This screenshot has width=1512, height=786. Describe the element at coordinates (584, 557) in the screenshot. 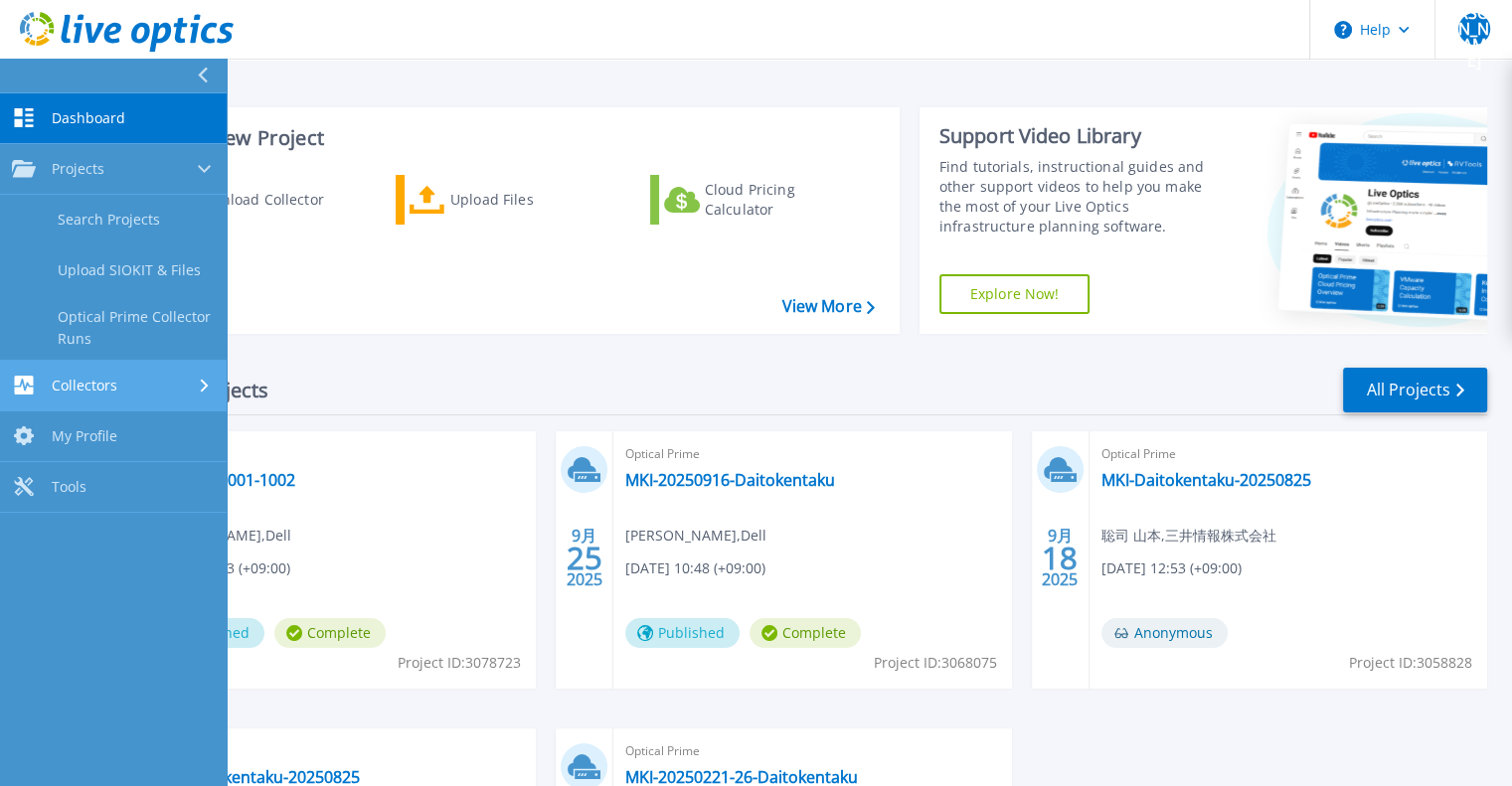

I see `span: 25` at that location.